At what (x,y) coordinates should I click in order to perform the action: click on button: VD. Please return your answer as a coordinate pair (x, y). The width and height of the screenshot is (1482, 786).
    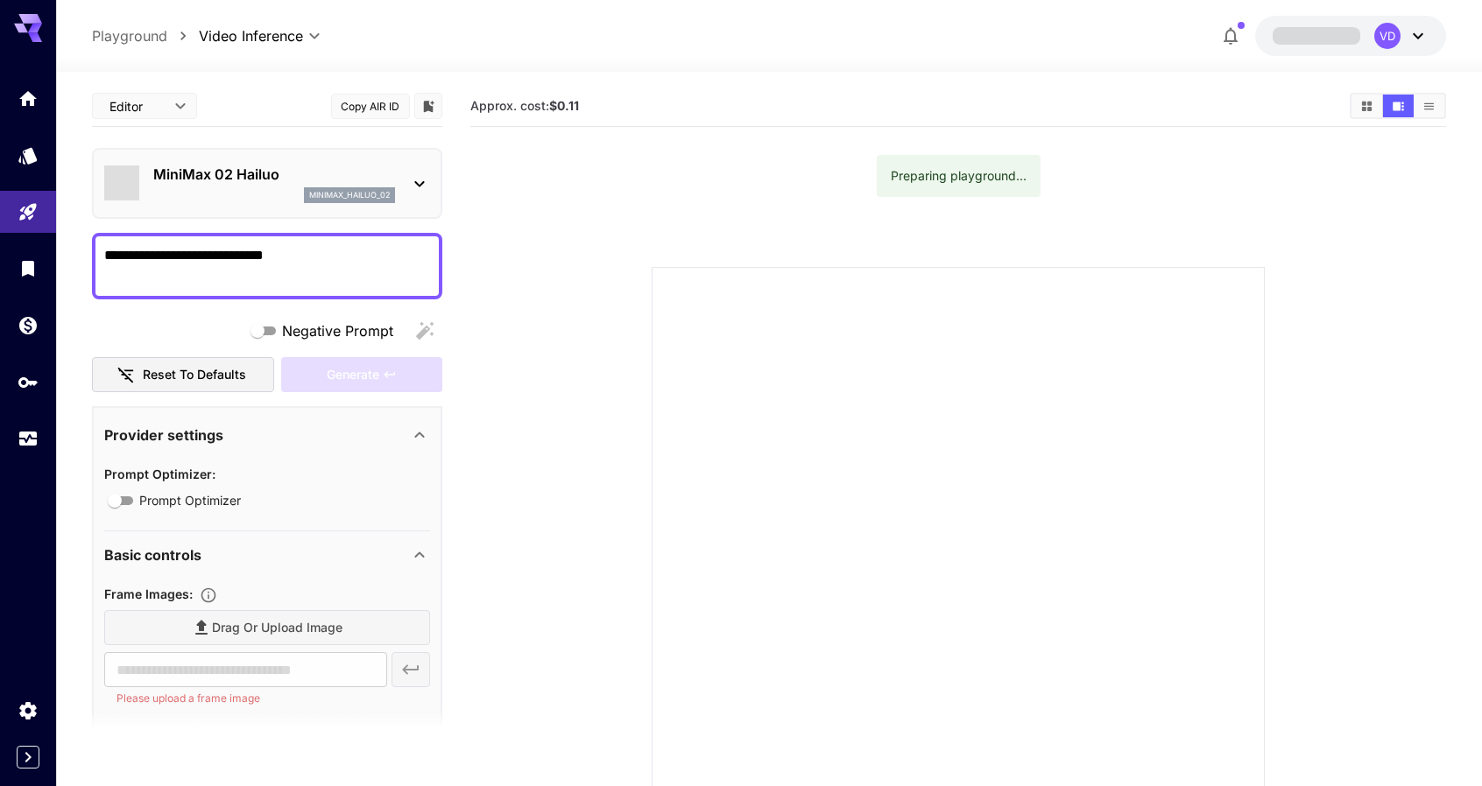
    Looking at the image, I should click on (1350, 36).